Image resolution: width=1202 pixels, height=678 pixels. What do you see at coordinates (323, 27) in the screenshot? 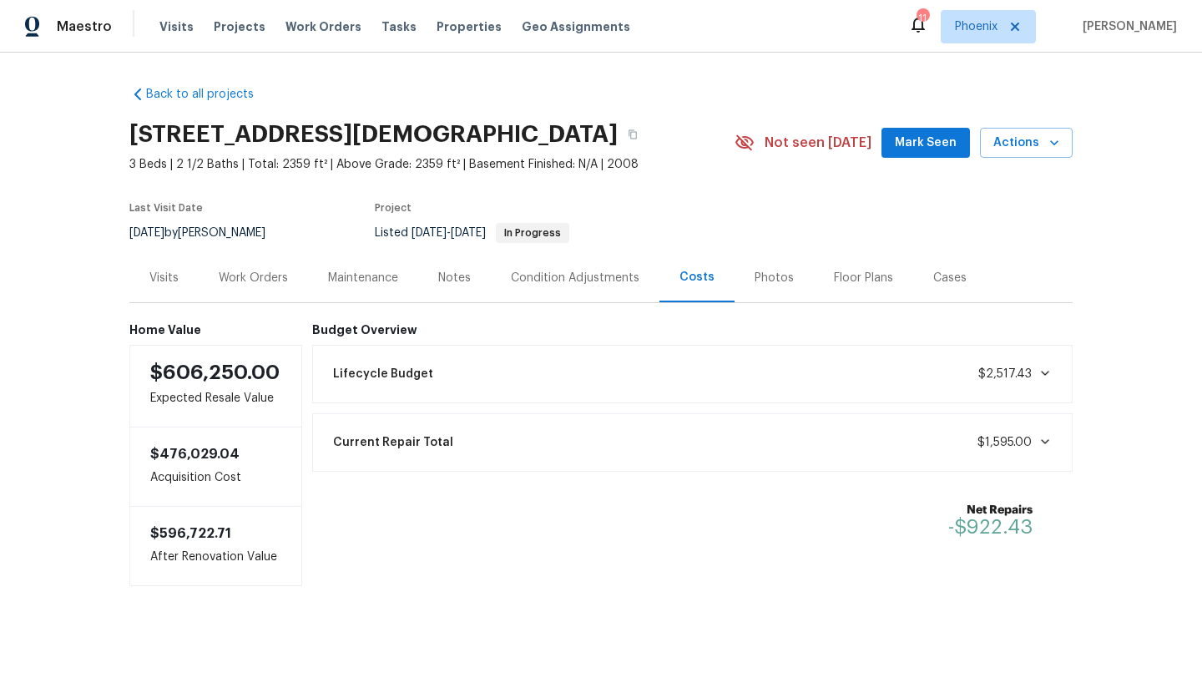
I see `span: Work Orders` at bounding box center [323, 27].